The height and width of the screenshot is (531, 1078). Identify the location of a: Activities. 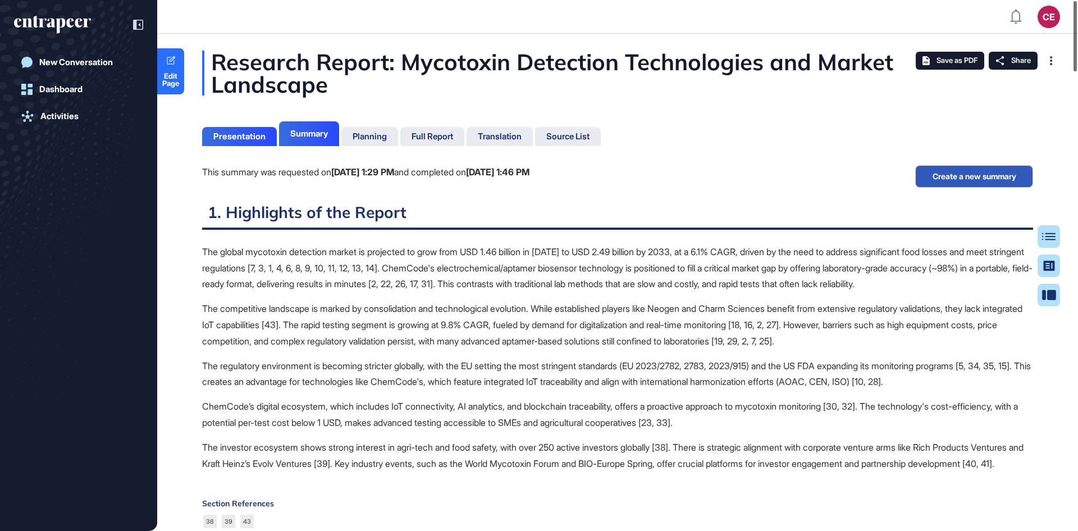
(79, 116).